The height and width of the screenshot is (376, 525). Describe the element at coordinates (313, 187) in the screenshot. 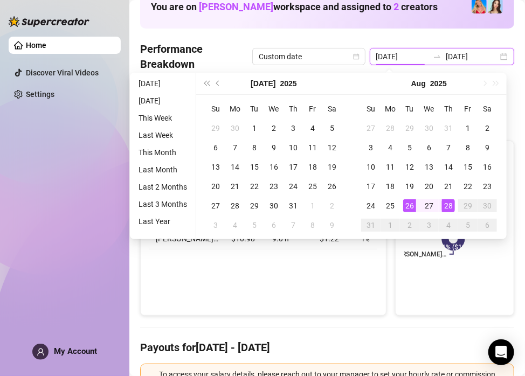

I see `td: 2025-07-25` at that location.